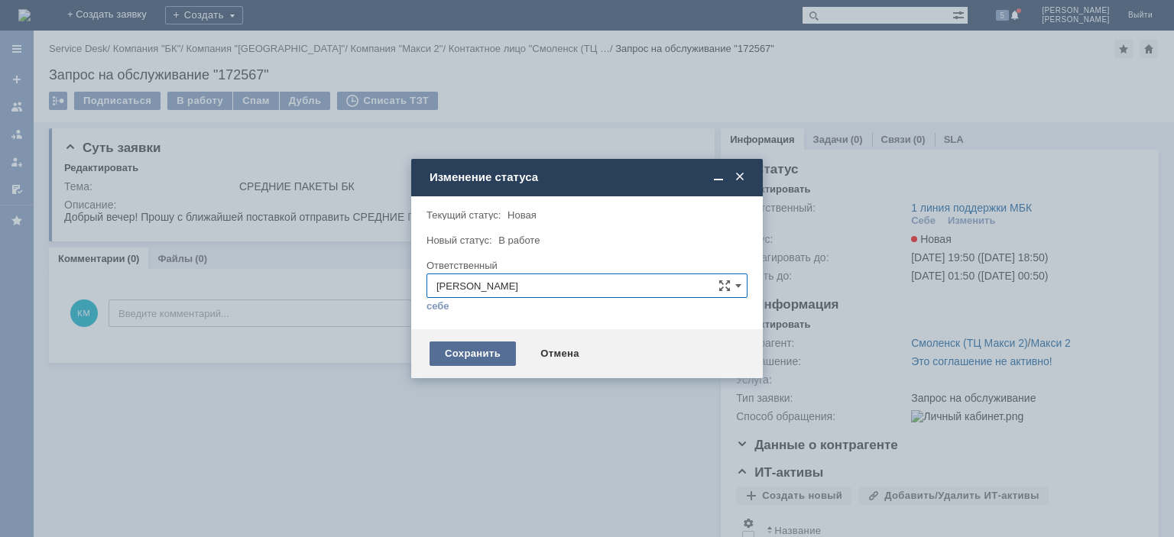  Describe the element at coordinates (522, 215) in the screenshot. I see `span: Новая` at that location.